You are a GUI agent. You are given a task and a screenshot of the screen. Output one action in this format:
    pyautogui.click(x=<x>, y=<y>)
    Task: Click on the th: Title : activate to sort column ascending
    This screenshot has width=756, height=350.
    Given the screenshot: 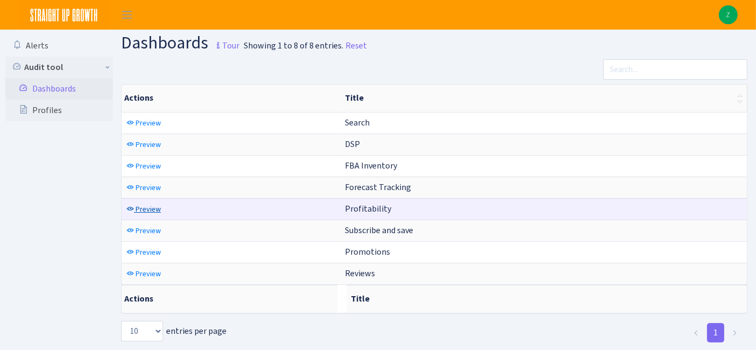 What is the action you would take?
    pyautogui.click(x=543, y=98)
    